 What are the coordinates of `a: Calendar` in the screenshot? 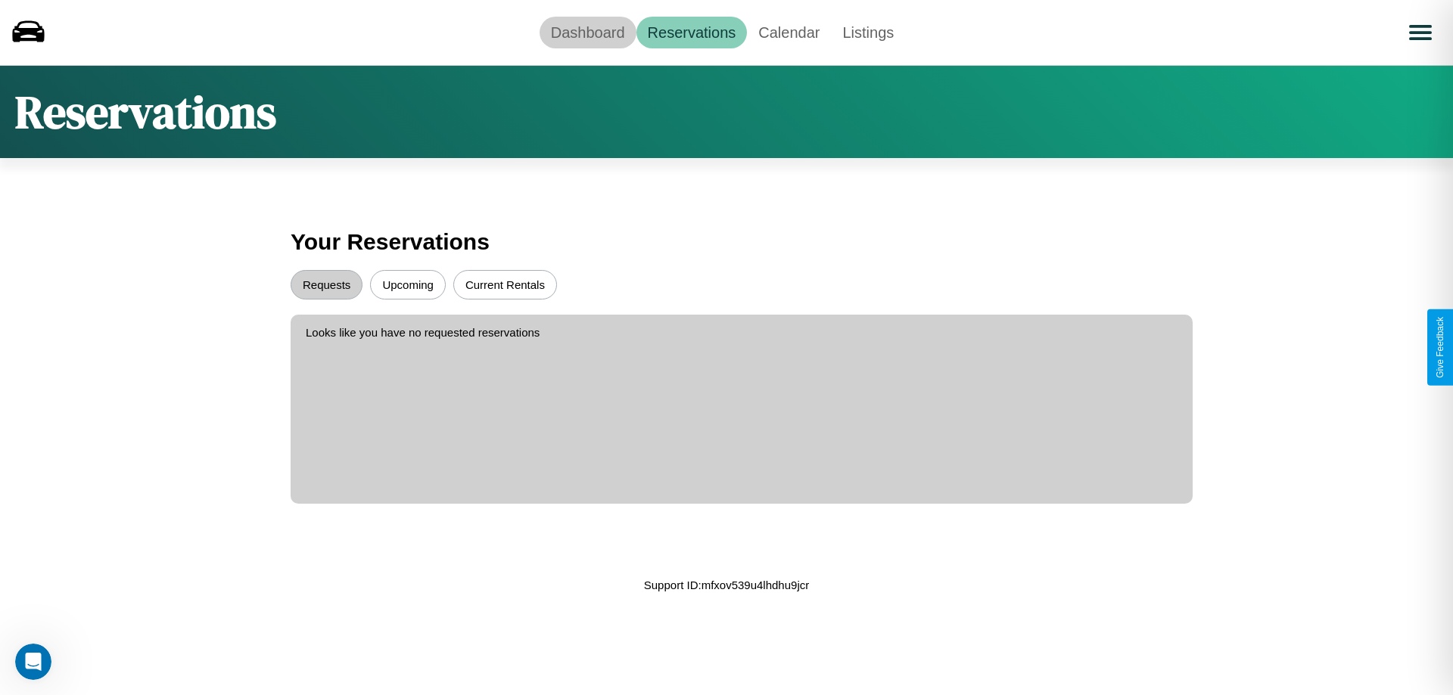 It's located at (788, 33).